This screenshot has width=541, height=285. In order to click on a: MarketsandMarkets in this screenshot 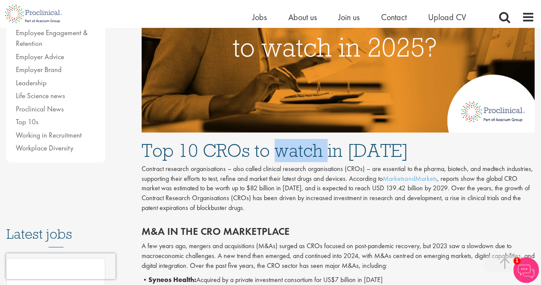, I will do `click(410, 178)`.